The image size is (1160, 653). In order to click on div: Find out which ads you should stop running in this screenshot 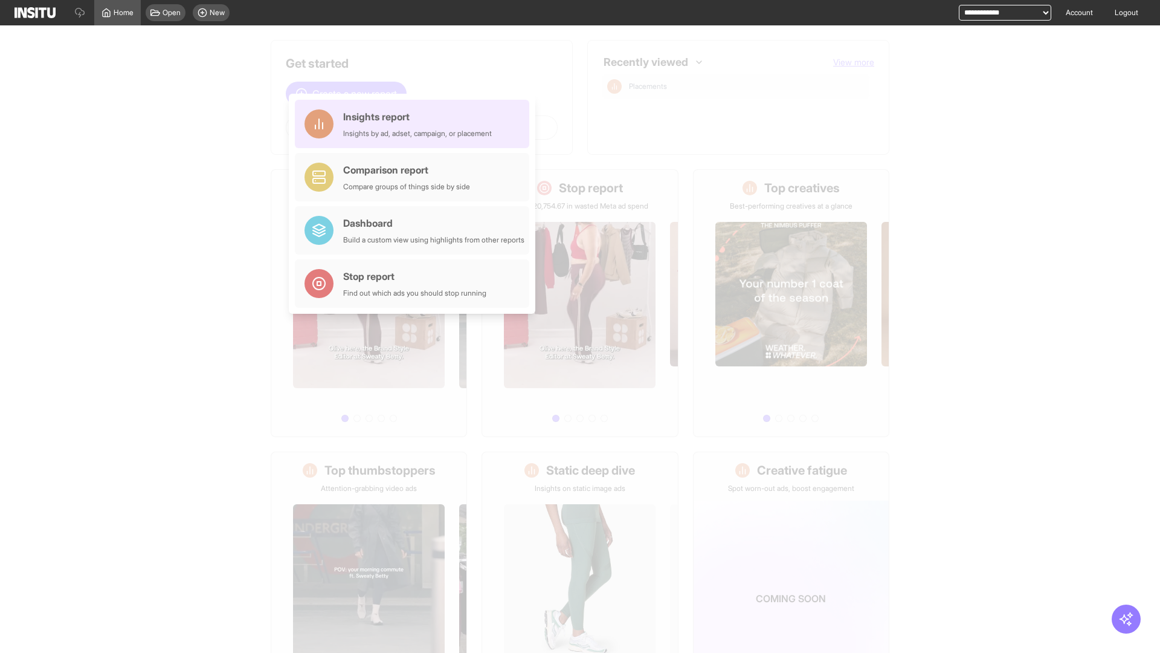, I will do `click(414, 293)`.